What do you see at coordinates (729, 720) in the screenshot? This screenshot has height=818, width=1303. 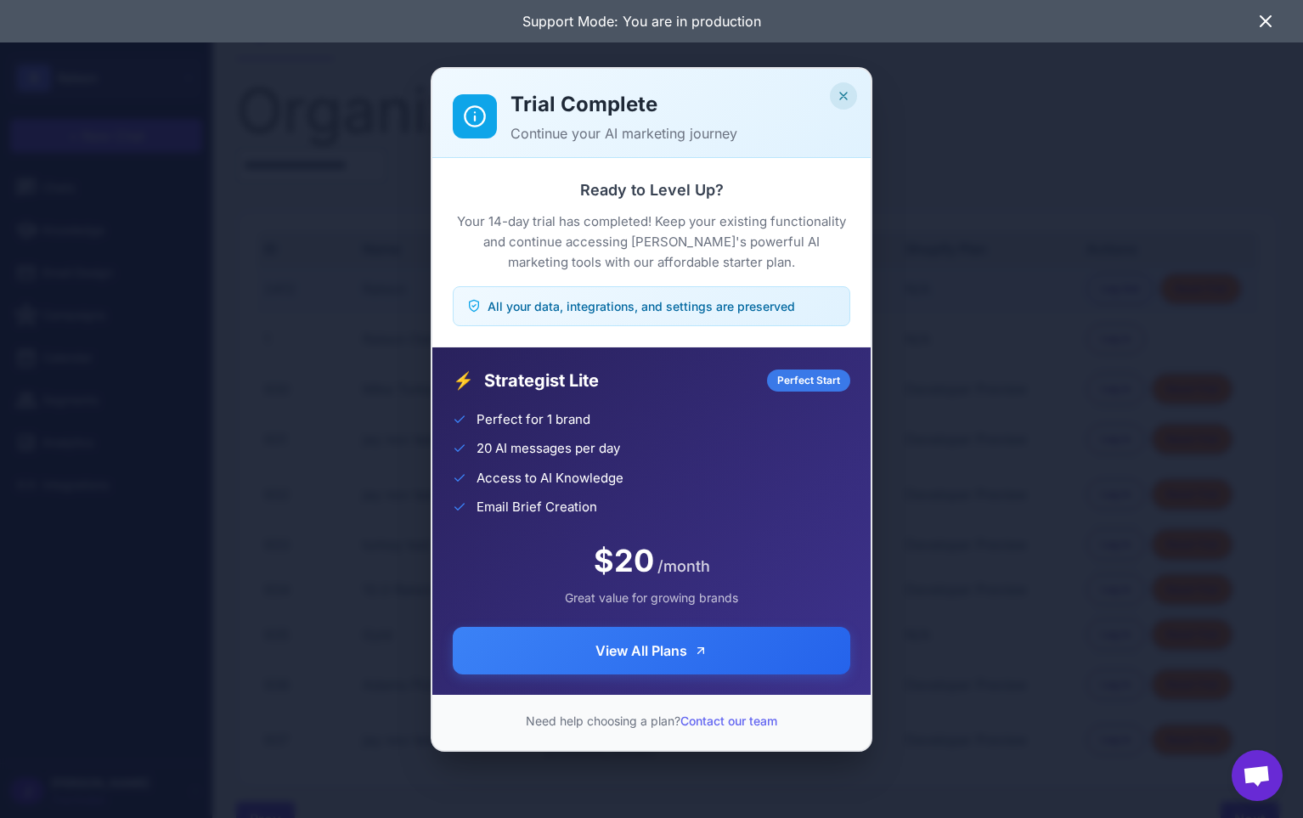 I see `a: Contact our team` at bounding box center [729, 720].